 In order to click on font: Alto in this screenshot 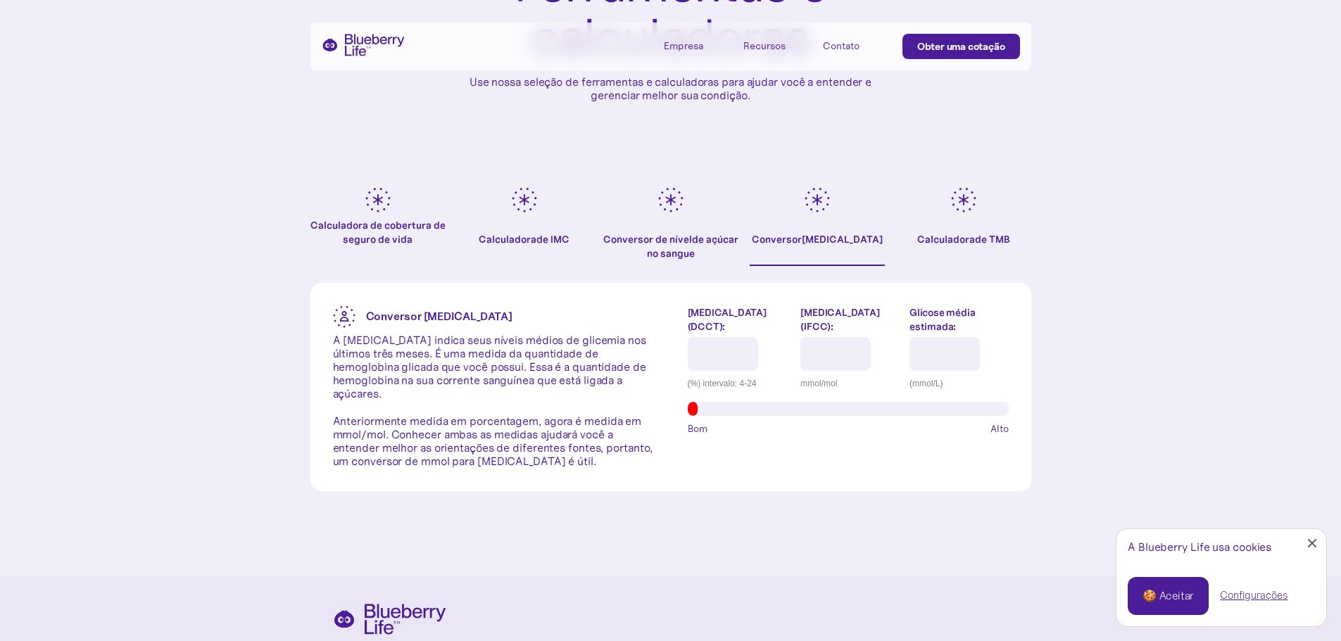, I will do `click(999, 429)`.